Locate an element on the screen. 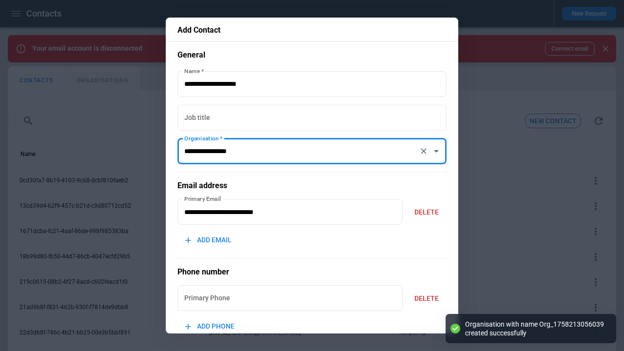  button: ADD EMAIL is located at coordinates (208, 240).